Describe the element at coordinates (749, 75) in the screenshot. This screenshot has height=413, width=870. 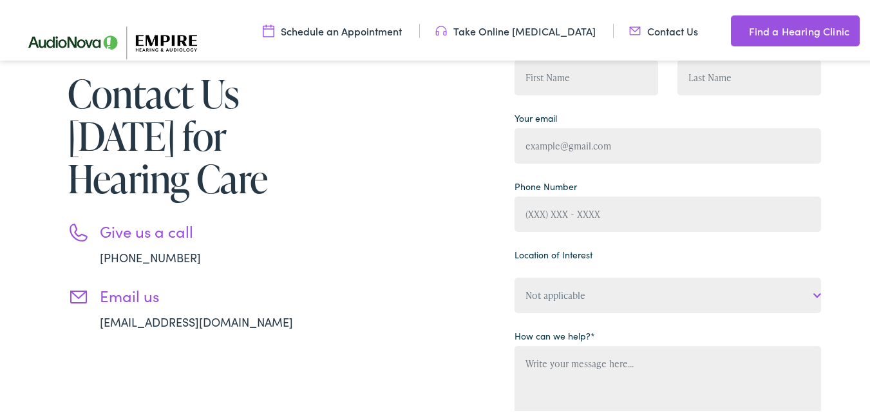
I see `input: Last Name` at that location.